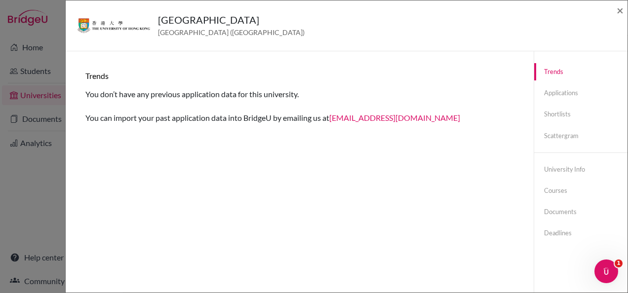  What do you see at coordinates (300, 76) in the screenshot?
I see `h6: Trends` at bounding box center [300, 76].